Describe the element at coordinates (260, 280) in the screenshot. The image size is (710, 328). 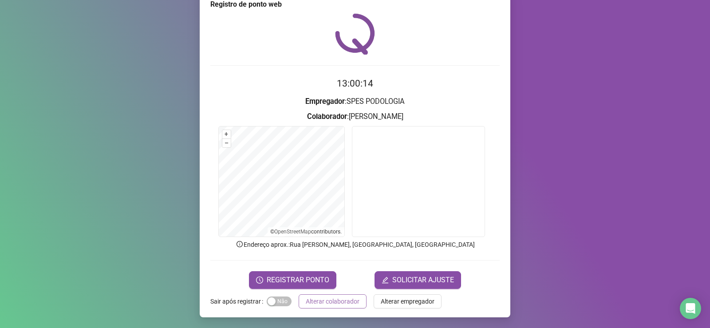
I see `span: clock-circle` at that location.